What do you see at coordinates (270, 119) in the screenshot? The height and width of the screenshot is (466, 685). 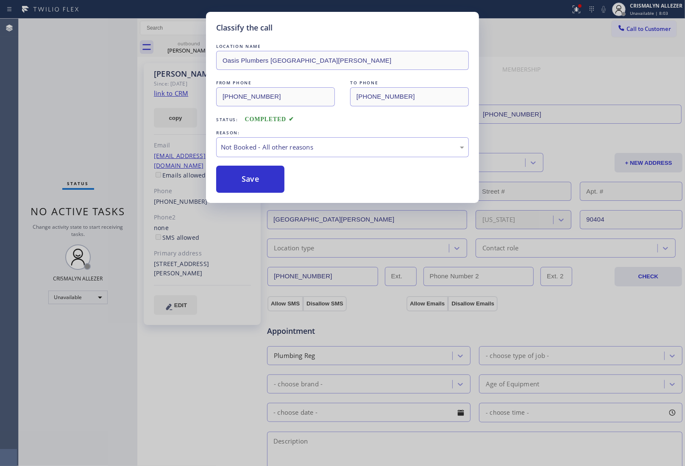 I see `span: COMPLETED` at bounding box center [270, 119].